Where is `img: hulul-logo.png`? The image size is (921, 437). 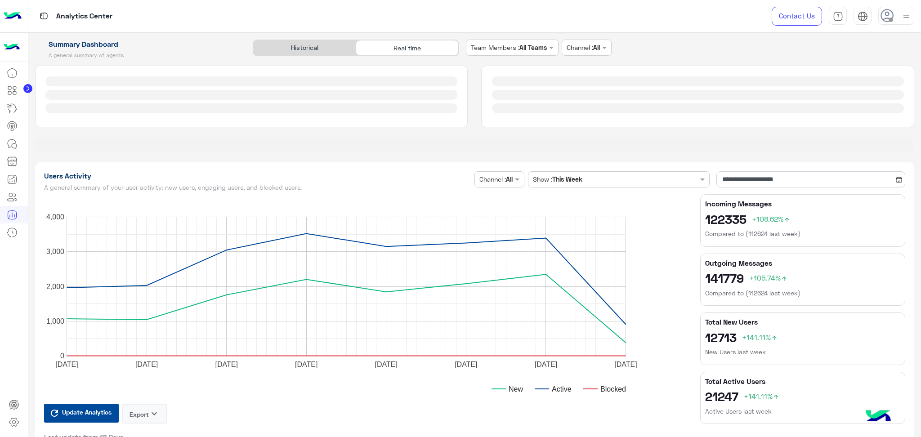 img: hulul-logo.png is located at coordinates (878, 417).